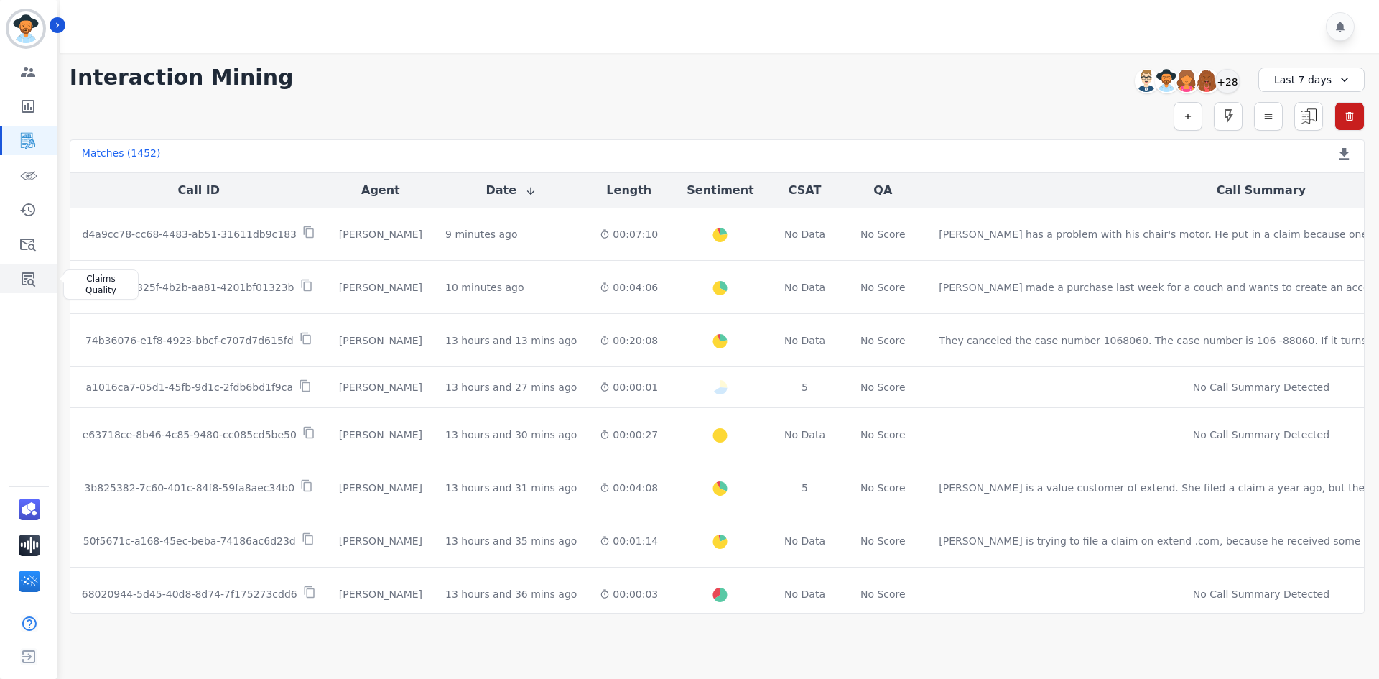 This screenshot has height=679, width=1379. Describe the element at coordinates (190, 594) in the screenshot. I see `p: 68020944-5d45-40d8-8d74-7f175273cdd6` at that location.